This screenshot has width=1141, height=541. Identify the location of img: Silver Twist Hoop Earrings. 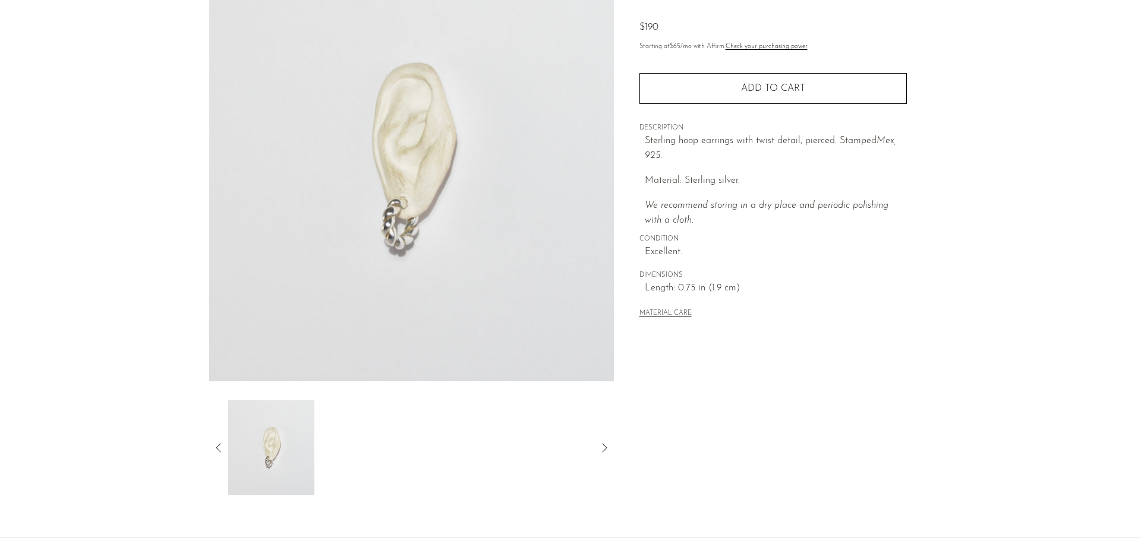
(271, 448).